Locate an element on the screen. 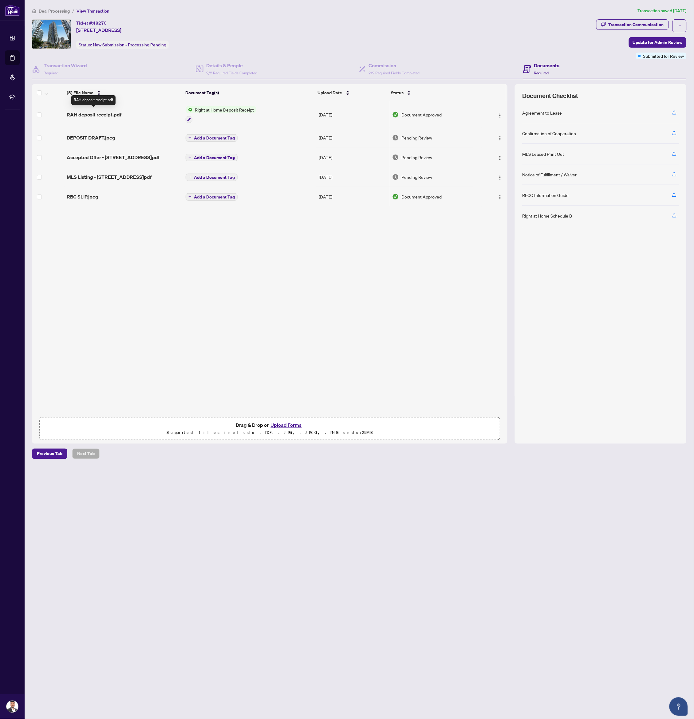 The height and width of the screenshot is (719, 694). img: Status Icon is located at coordinates (189, 110).